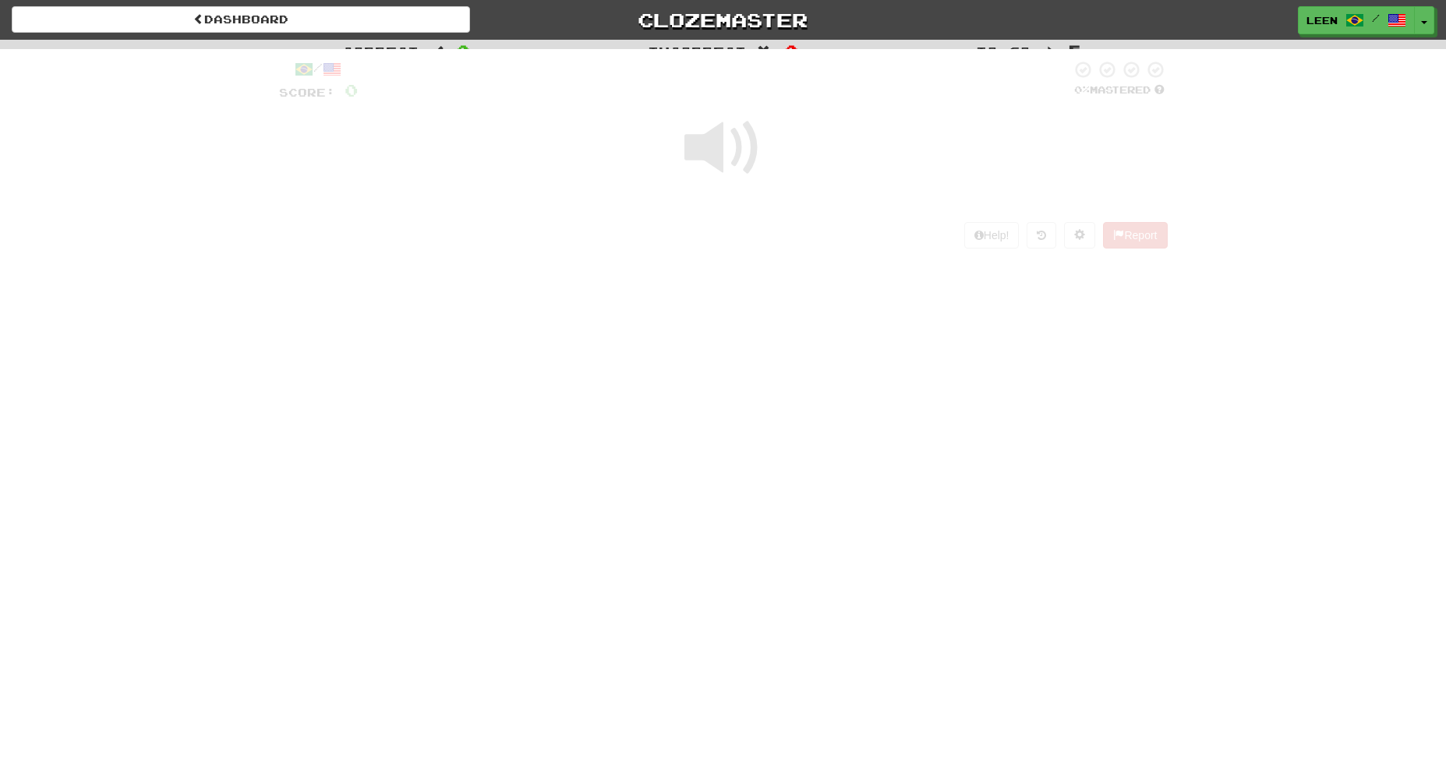 The width and height of the screenshot is (1446, 758). Describe the element at coordinates (1356, 20) in the screenshot. I see `a: leen /` at that location.